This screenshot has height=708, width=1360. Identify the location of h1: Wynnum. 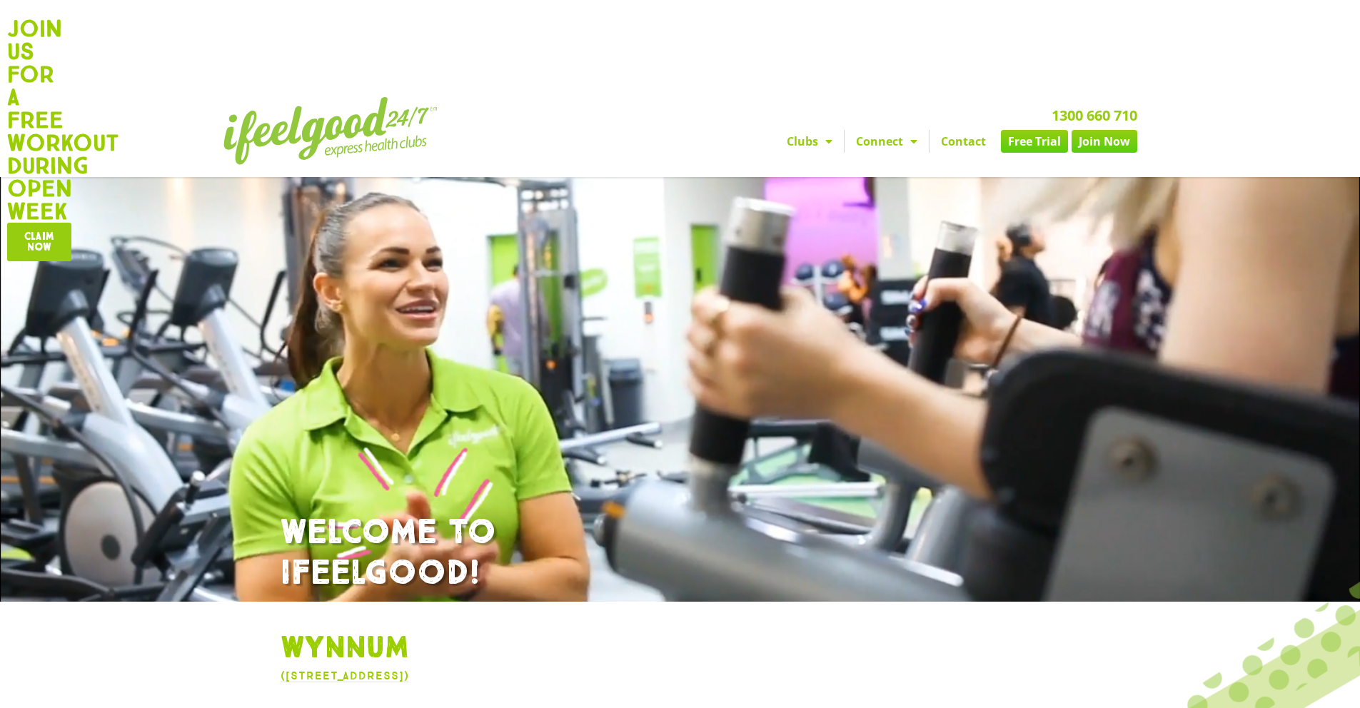
(681, 649).